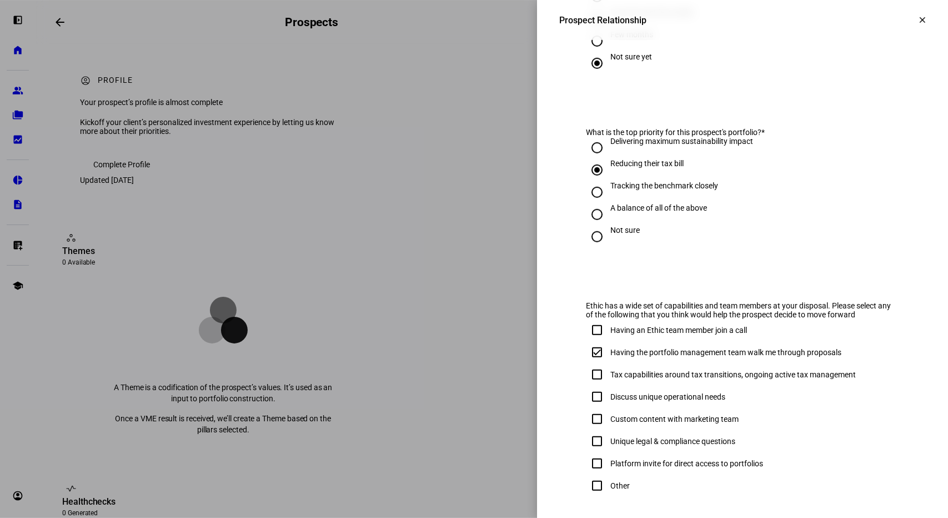 This screenshot has width=948, height=518. What do you see at coordinates (664, 186) in the screenshot?
I see `div: Tracking the benchmark closely` at bounding box center [664, 186].